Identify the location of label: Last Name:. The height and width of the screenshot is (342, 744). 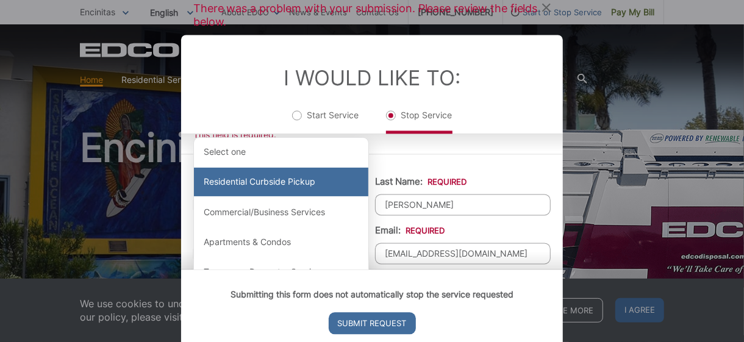
(421, 182).